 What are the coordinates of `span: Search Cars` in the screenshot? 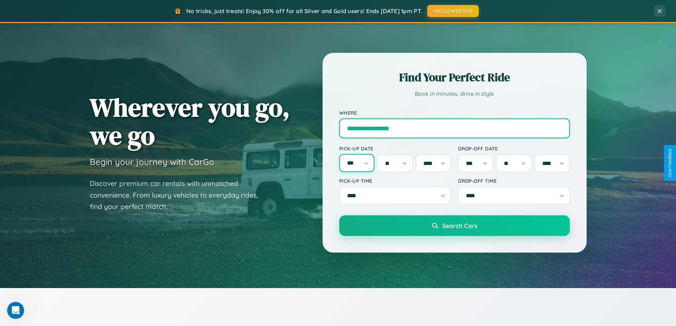 It's located at (459, 226).